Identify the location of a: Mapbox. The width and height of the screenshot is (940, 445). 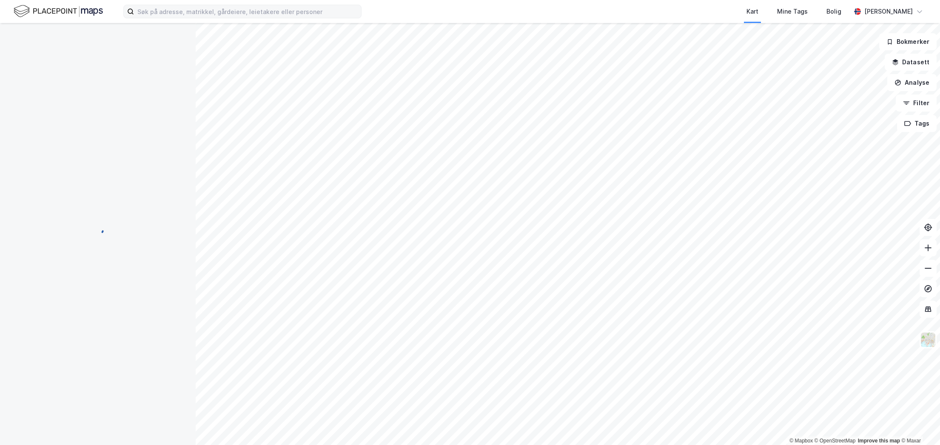
(801, 440).